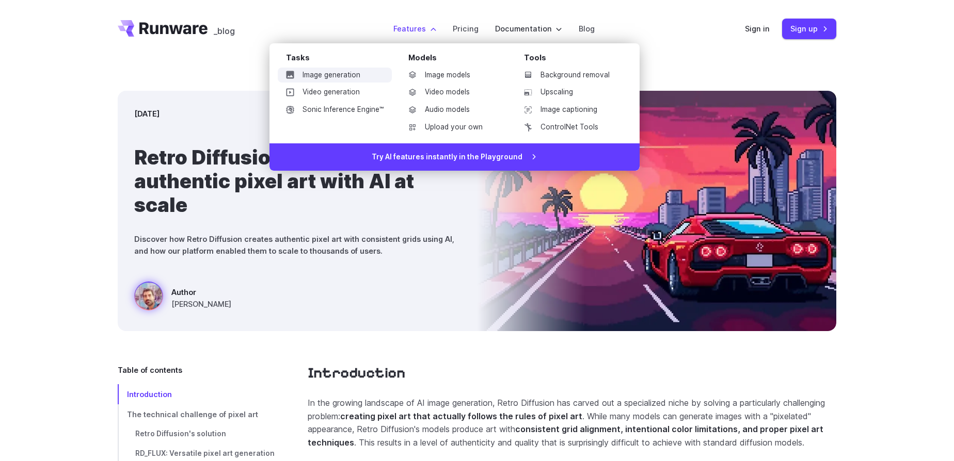 The image size is (954, 461). I want to click on div: Tools, so click(573, 59).